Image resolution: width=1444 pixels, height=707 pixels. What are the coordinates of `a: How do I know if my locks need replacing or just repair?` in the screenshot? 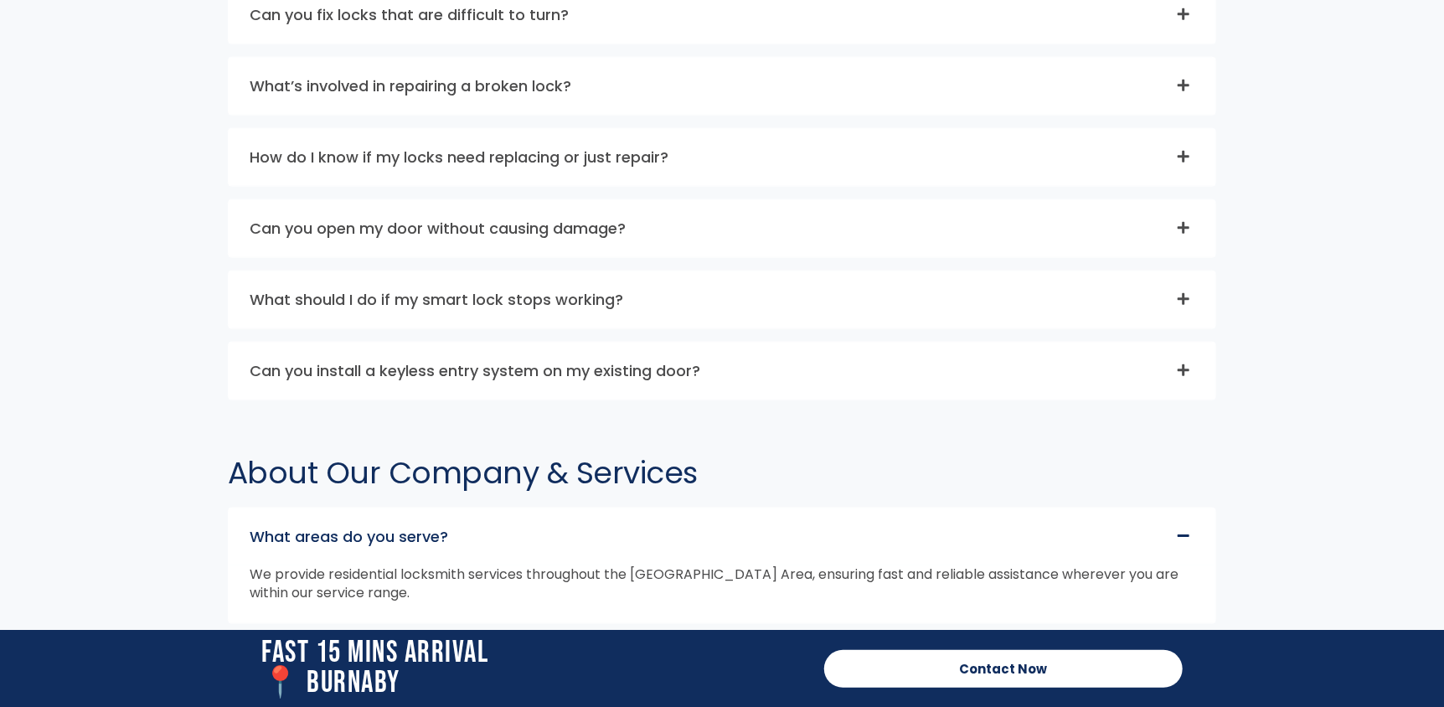 It's located at (459, 157).